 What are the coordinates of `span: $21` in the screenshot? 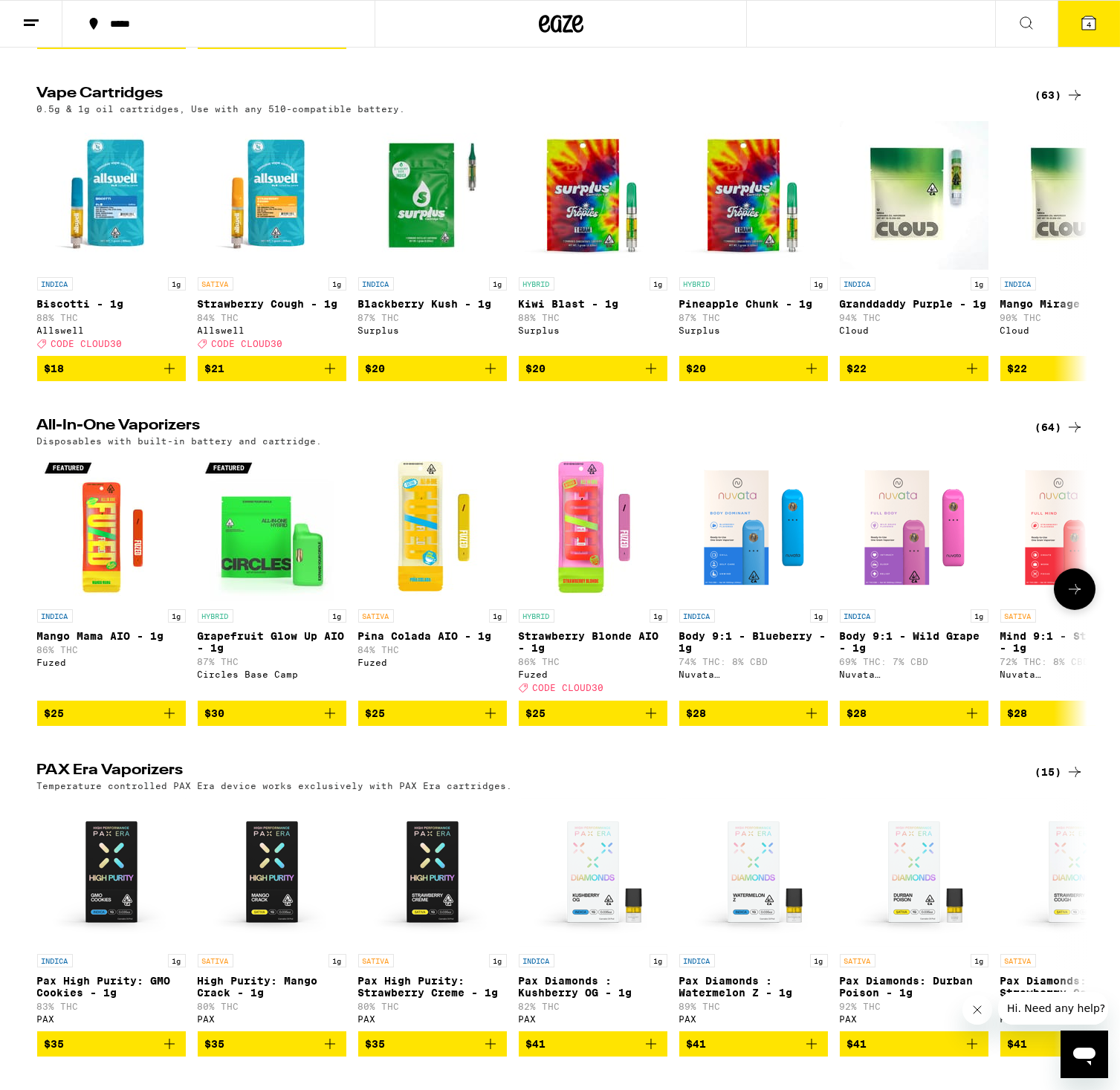 It's located at (215, 369).